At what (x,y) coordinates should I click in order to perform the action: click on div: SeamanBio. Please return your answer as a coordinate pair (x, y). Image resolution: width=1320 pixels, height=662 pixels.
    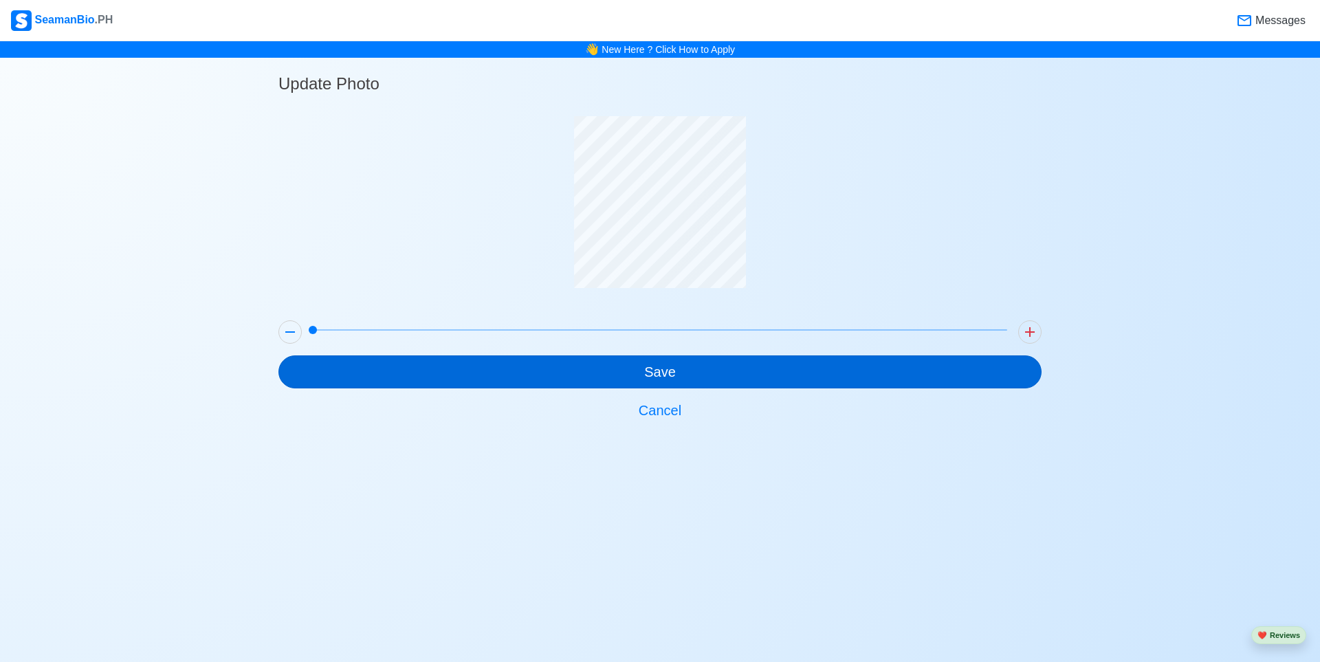
    Looking at the image, I should click on (62, 21).